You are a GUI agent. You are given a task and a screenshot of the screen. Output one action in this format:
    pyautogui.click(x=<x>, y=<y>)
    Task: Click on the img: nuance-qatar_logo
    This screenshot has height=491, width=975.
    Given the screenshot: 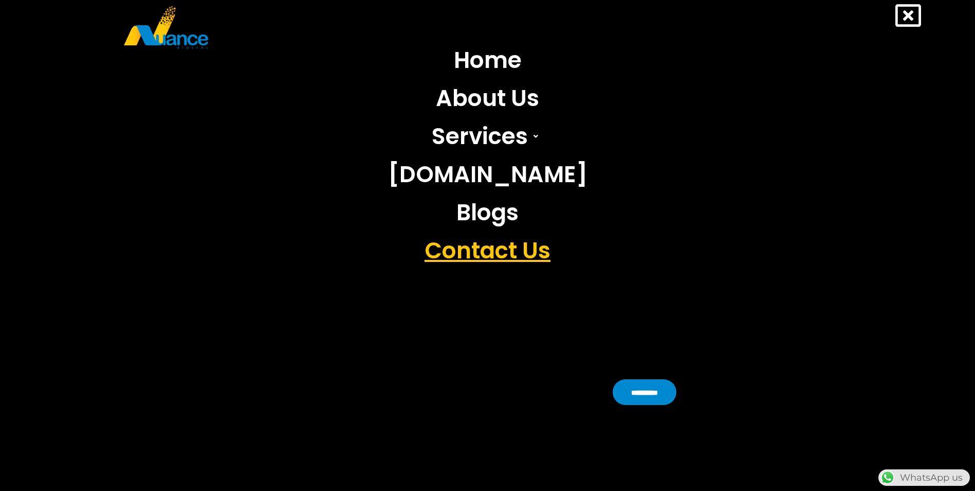 What is the action you would take?
    pyautogui.click(x=166, y=27)
    